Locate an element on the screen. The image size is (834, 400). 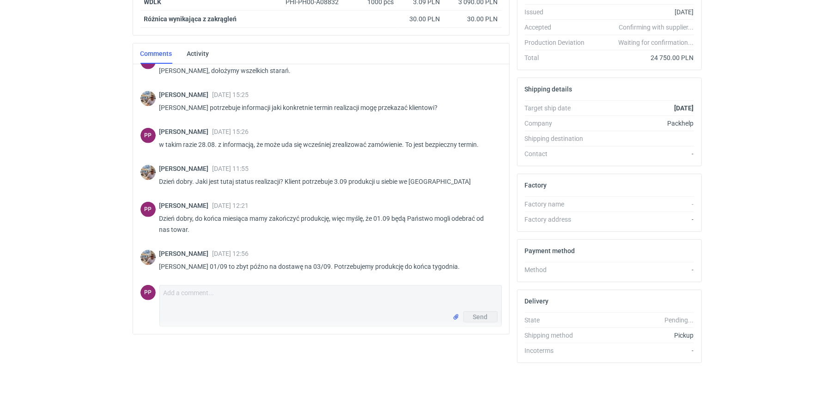
h2: Delivery is located at coordinates (537, 301).